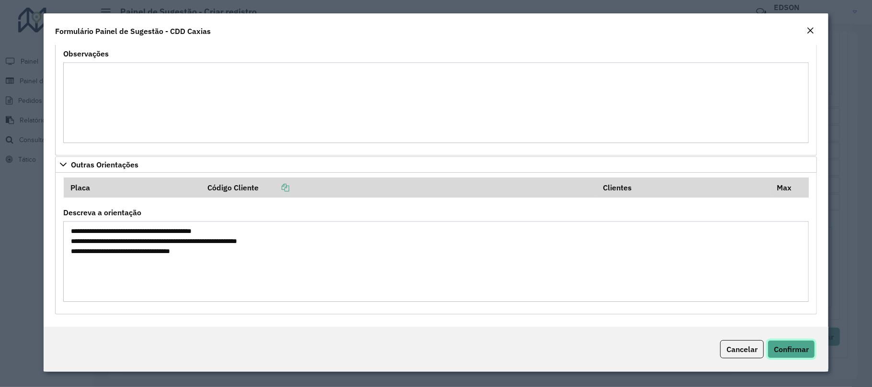  Describe the element at coordinates (132, 188) in the screenshot. I see `th: Placa` at that location.